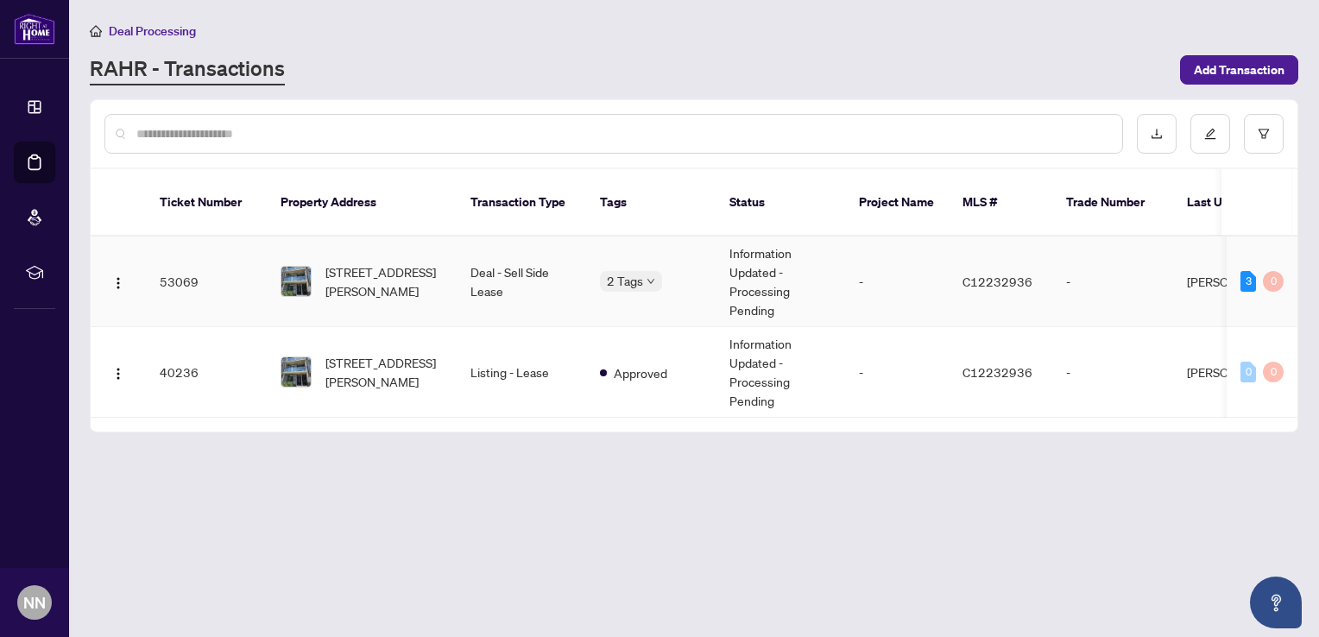 This screenshot has width=1319, height=637. I want to click on img: logo, so click(35, 28).